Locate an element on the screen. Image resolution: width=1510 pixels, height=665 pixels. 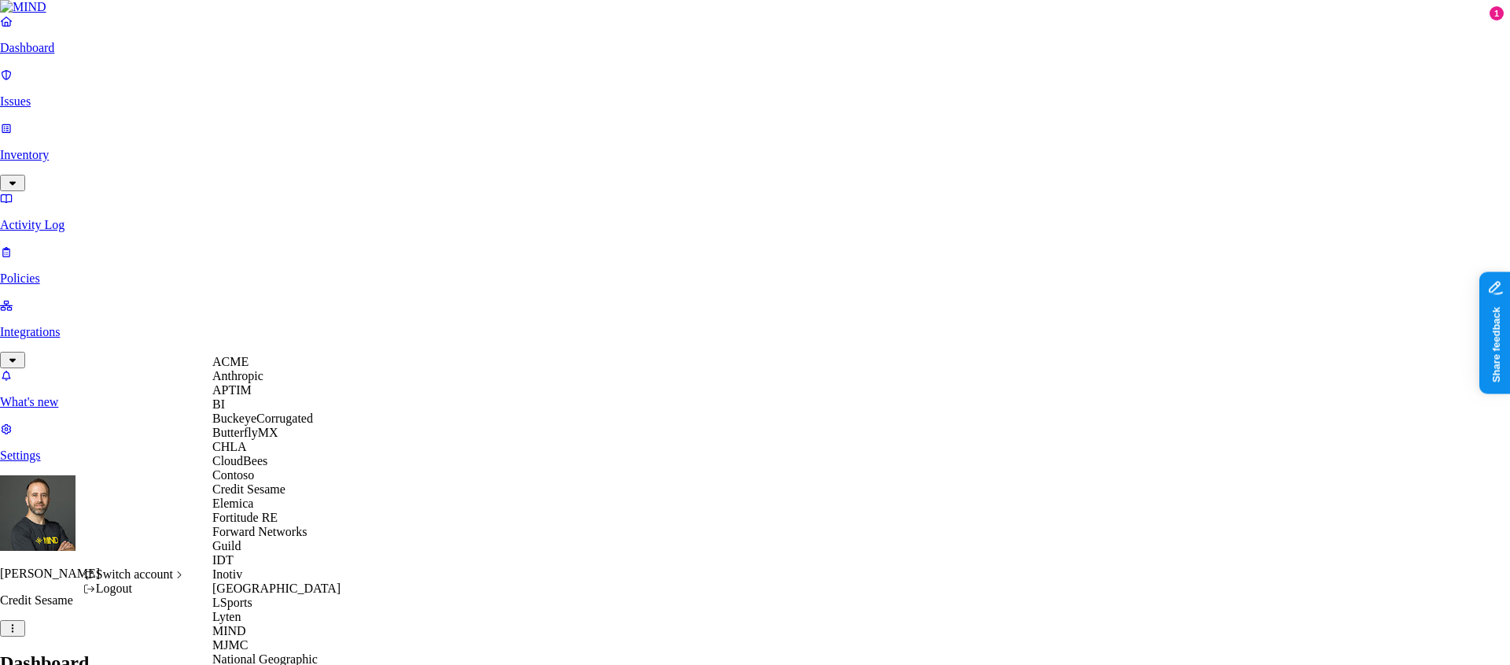
span: Elemica is located at coordinates (233, 503).